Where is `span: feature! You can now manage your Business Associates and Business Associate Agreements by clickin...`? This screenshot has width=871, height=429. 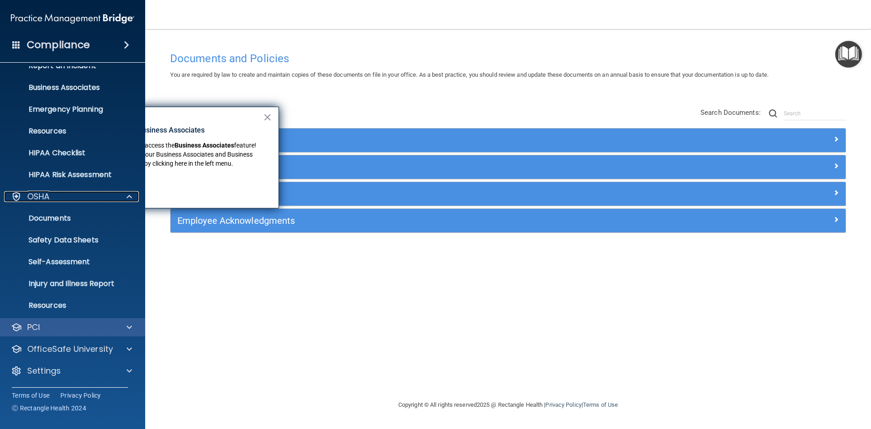 span: feature! You can now manage your Business Associates and Business Associate Agreements by clickin... is located at coordinates (169, 154).